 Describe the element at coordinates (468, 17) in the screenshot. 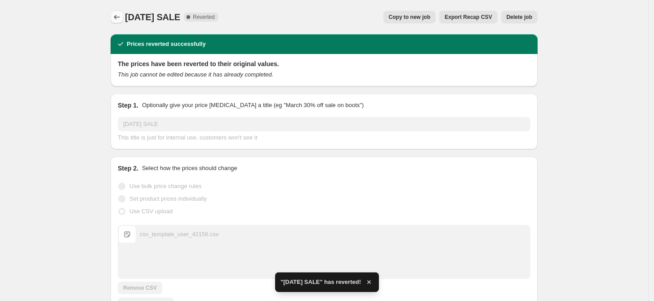

I see `span: Export Recap CSV` at that location.